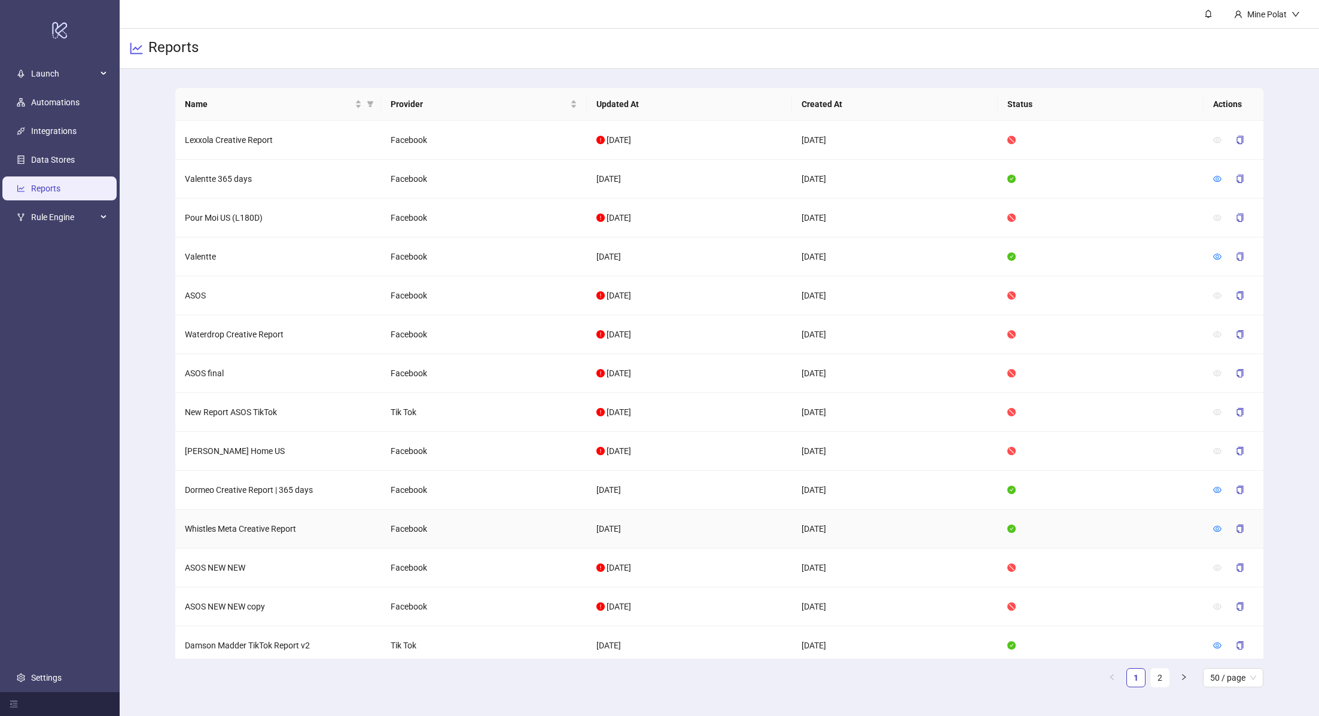 The image size is (1319, 716). I want to click on td: Damson Madder TikTok Report v2, so click(278, 646).